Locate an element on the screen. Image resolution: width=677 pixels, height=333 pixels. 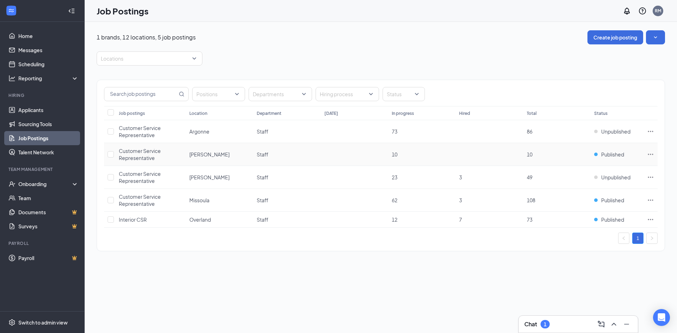
th: Hired is located at coordinates (489, 113).